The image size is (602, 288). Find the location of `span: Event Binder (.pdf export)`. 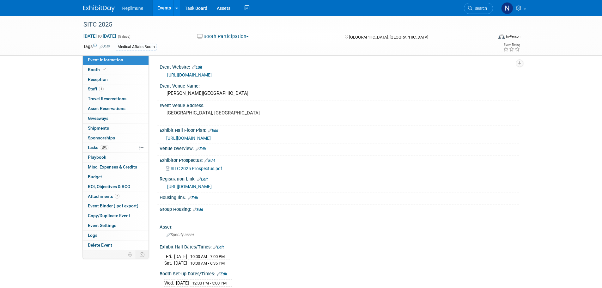

span: Event Binder (.pdf export) is located at coordinates (113, 206).